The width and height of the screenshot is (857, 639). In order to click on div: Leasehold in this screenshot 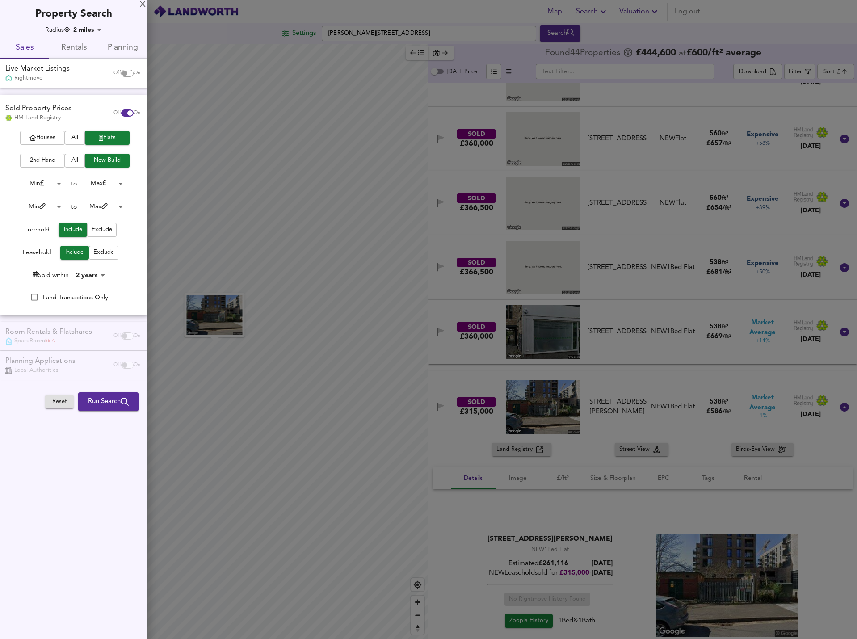, I will do `click(37, 254)`.